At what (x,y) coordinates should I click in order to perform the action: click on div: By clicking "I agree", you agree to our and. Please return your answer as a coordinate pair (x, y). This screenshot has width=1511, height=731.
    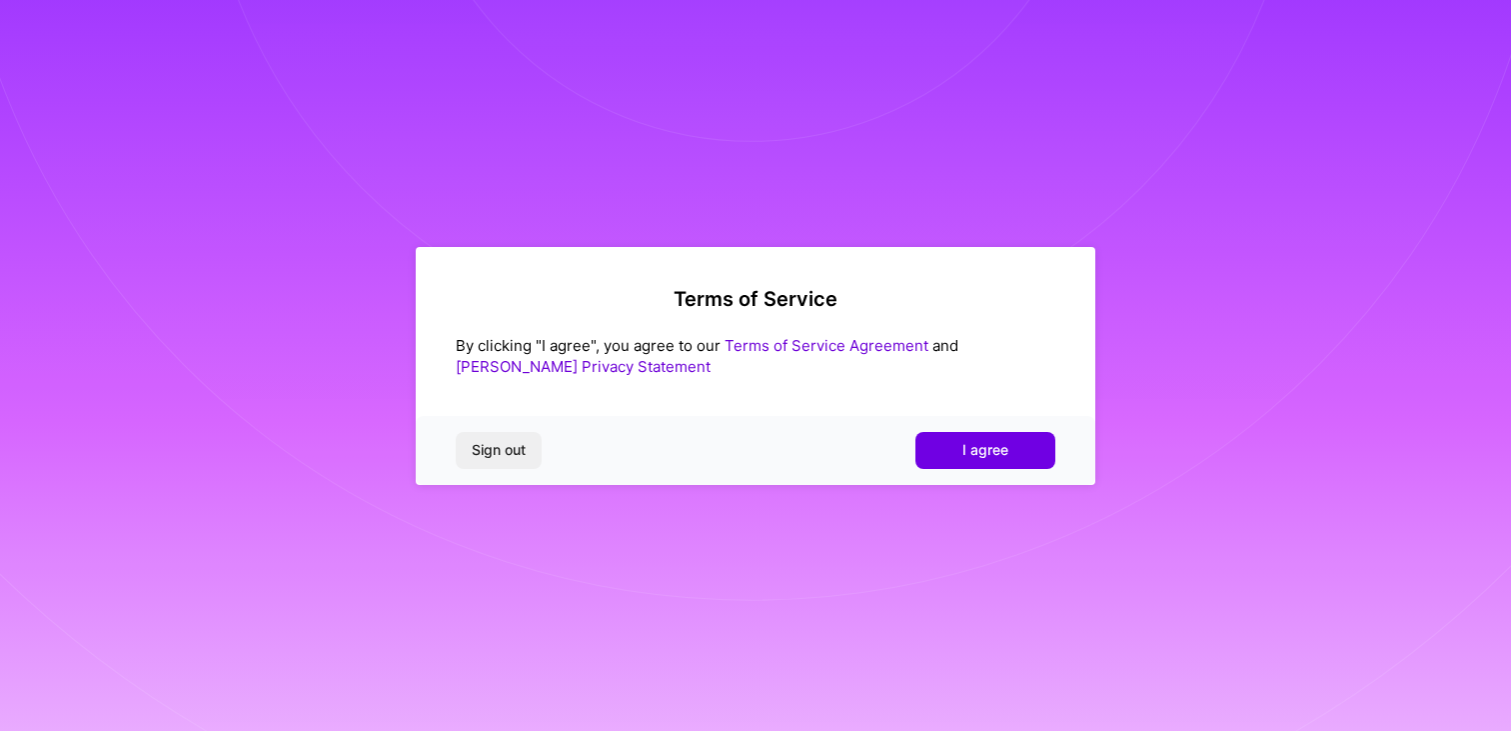
    Looking at the image, I should click on (756, 356).